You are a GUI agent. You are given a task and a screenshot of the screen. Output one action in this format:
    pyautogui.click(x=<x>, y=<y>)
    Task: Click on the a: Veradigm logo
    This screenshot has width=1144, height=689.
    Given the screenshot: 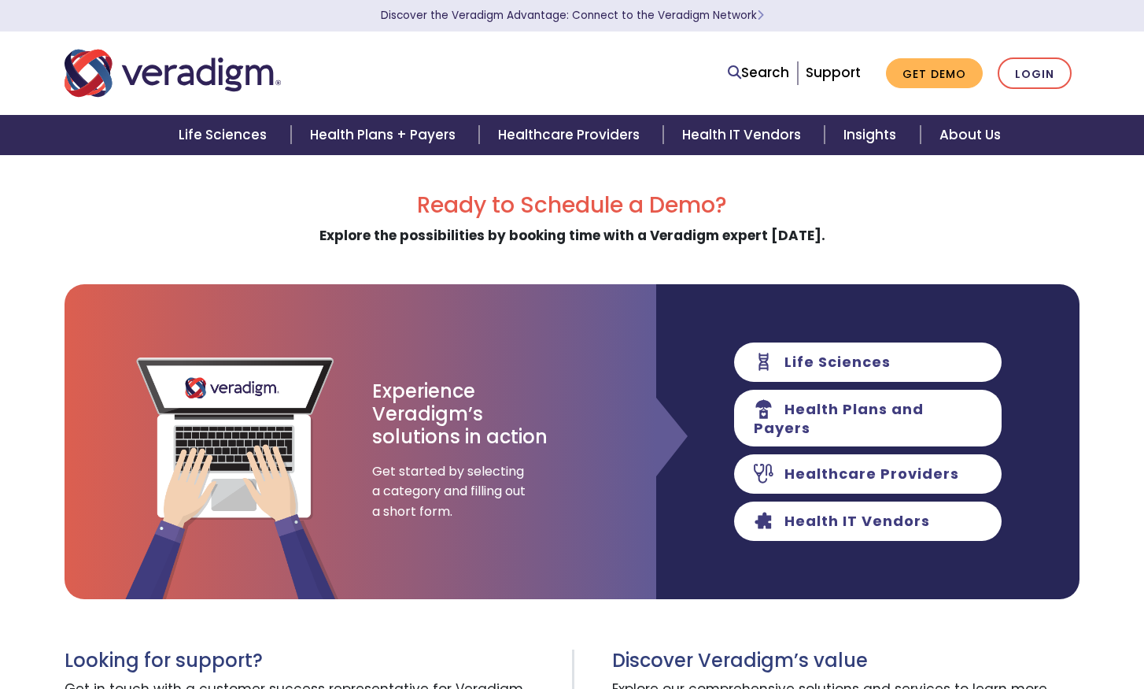 What is the action you would take?
    pyautogui.click(x=172, y=73)
    